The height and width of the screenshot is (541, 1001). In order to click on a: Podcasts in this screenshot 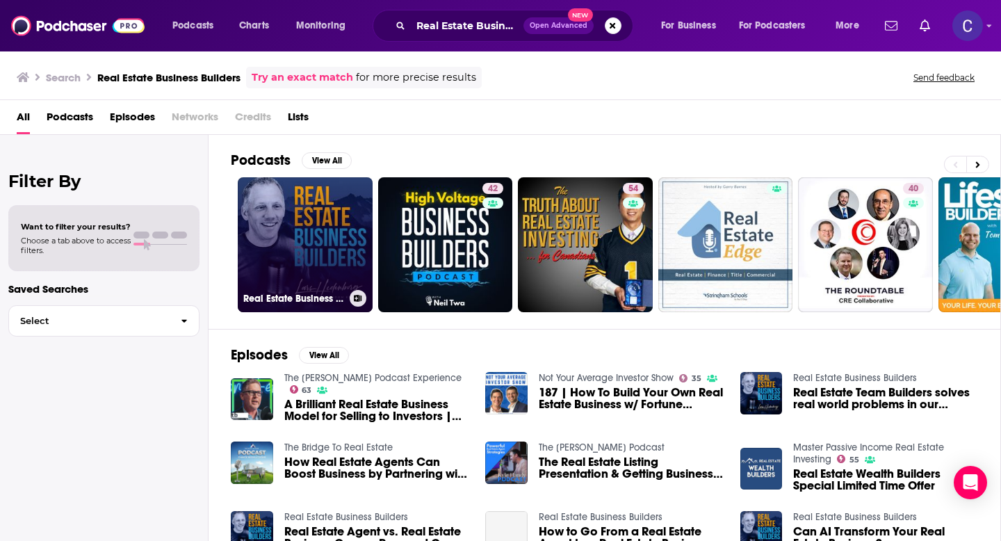, I will do `click(70, 120)`.